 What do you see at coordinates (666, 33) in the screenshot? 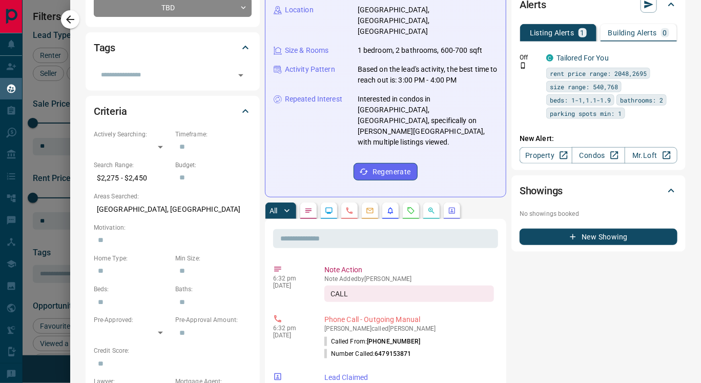
I see `p: 0` at bounding box center [666, 33].